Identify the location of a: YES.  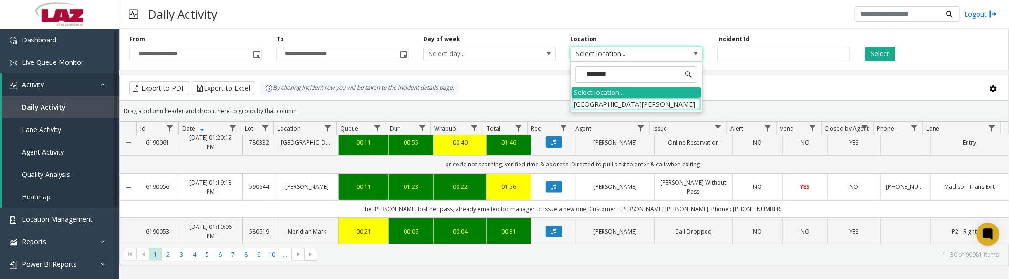
(854, 231).